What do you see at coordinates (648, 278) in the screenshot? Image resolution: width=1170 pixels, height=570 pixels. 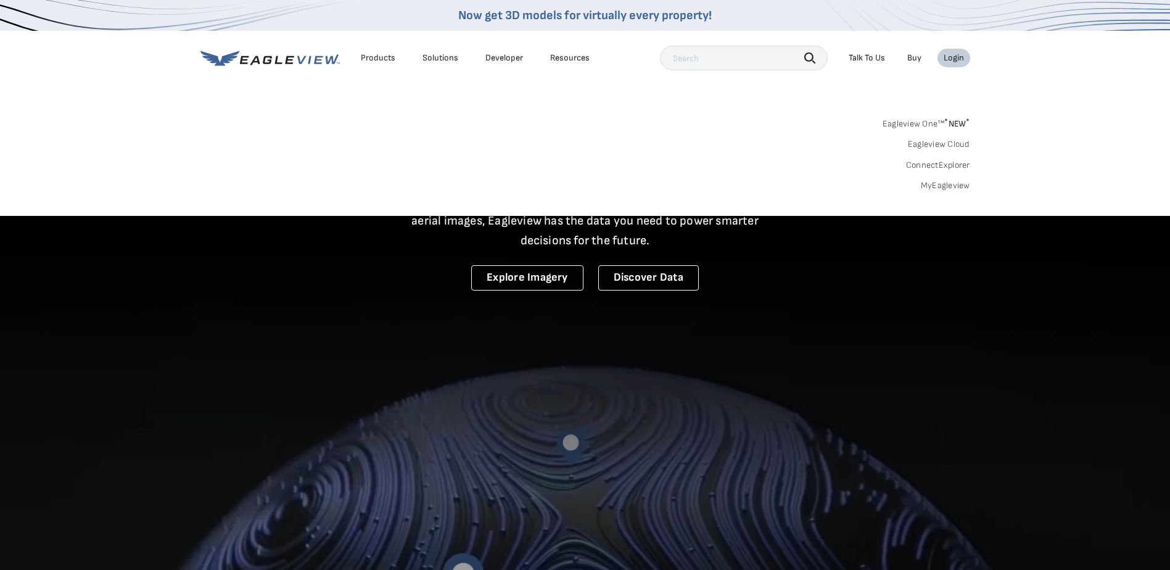 I see `a: Discover Data` at bounding box center [648, 278].